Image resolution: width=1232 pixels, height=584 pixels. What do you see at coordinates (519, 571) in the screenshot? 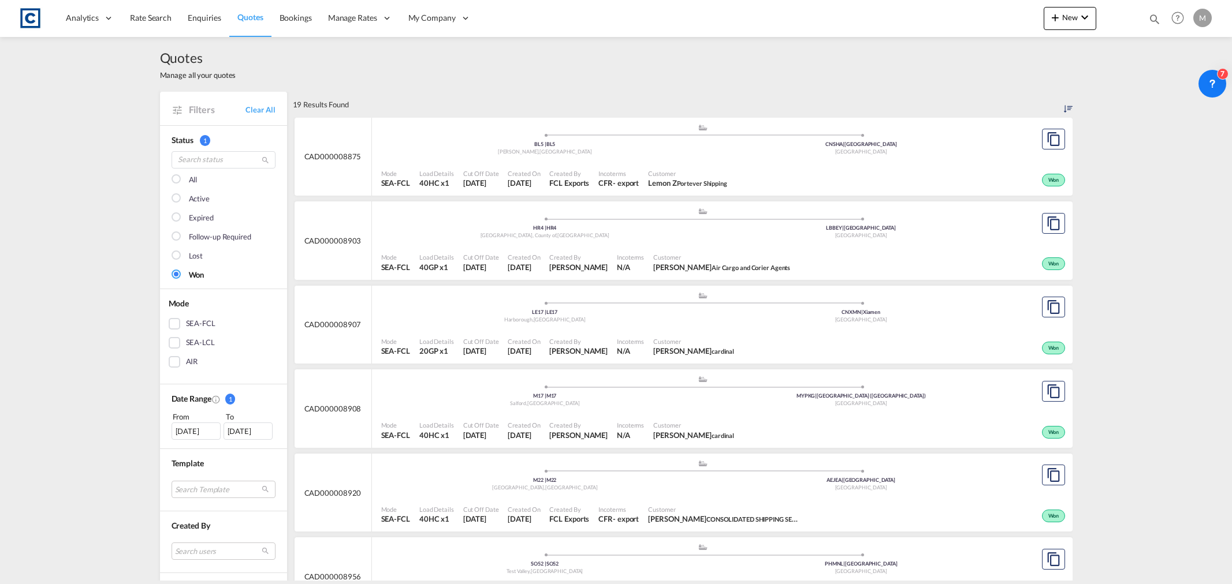
I see `span: Test Valley` at bounding box center [519, 571].